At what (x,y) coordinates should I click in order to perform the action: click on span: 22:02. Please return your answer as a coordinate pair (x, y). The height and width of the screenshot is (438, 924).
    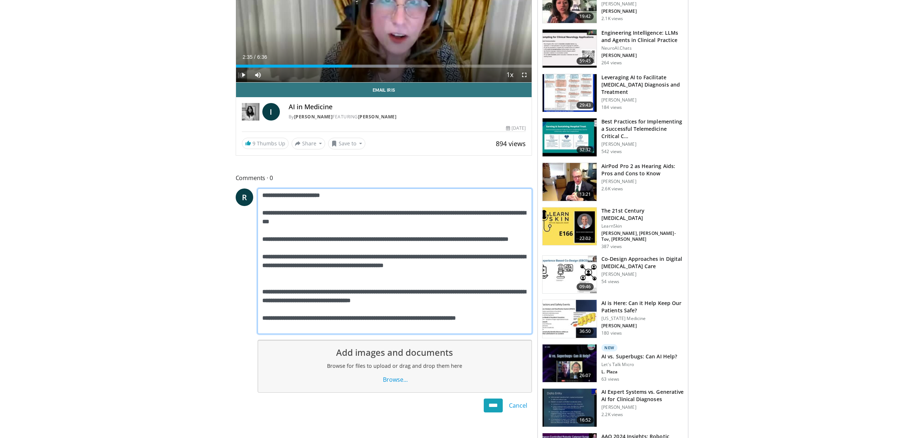
    Looking at the image, I should click on (585, 239).